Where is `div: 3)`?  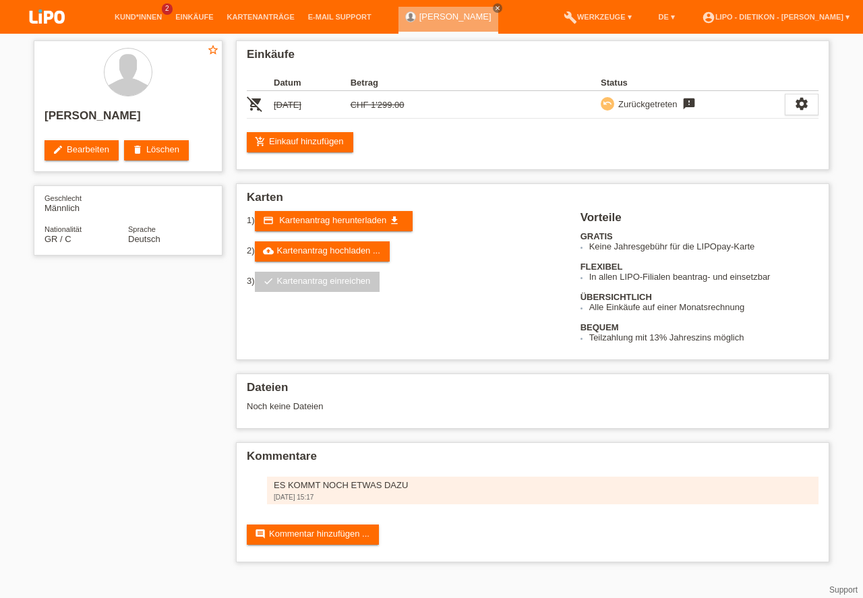 div: 3) is located at coordinates (405, 282).